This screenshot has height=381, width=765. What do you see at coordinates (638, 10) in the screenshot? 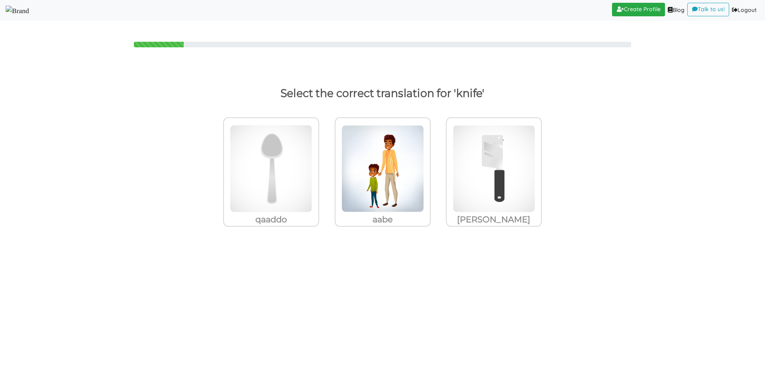
I see `a: Create Profile` at bounding box center [638, 10].